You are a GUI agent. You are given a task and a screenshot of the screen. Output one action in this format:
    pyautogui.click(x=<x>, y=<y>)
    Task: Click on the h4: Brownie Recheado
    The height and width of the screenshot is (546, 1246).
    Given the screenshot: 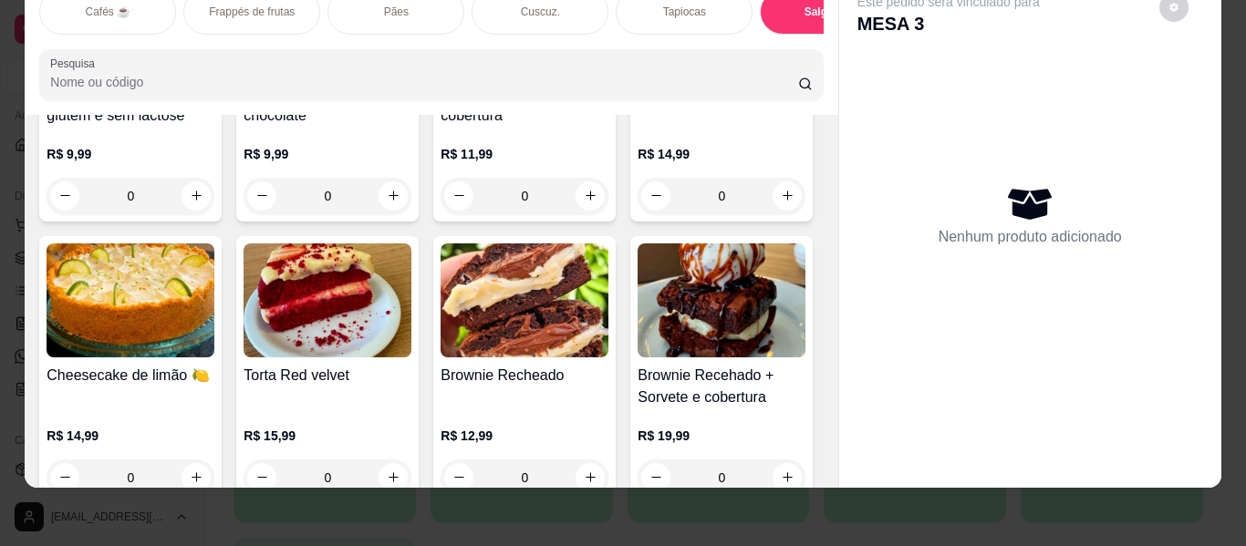 What is the action you would take?
    pyautogui.click(x=525, y=376)
    